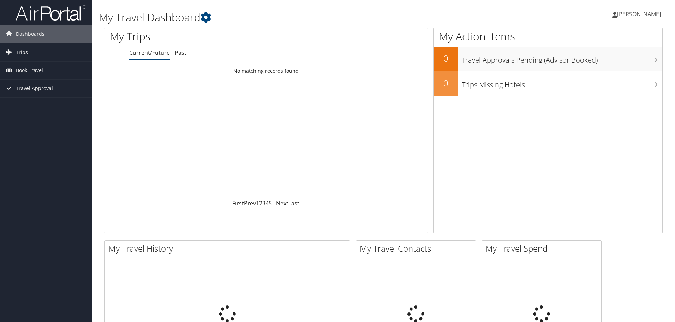 The image size is (675, 322). What do you see at coordinates (22, 52) in the screenshot?
I see `span: Trips` at bounding box center [22, 52].